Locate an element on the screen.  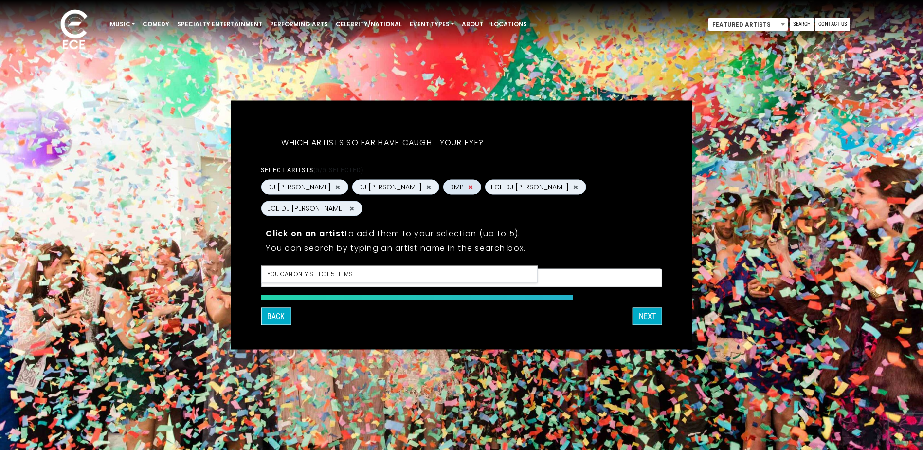
button: Remove DJ Bill West is located at coordinates (338, 187).